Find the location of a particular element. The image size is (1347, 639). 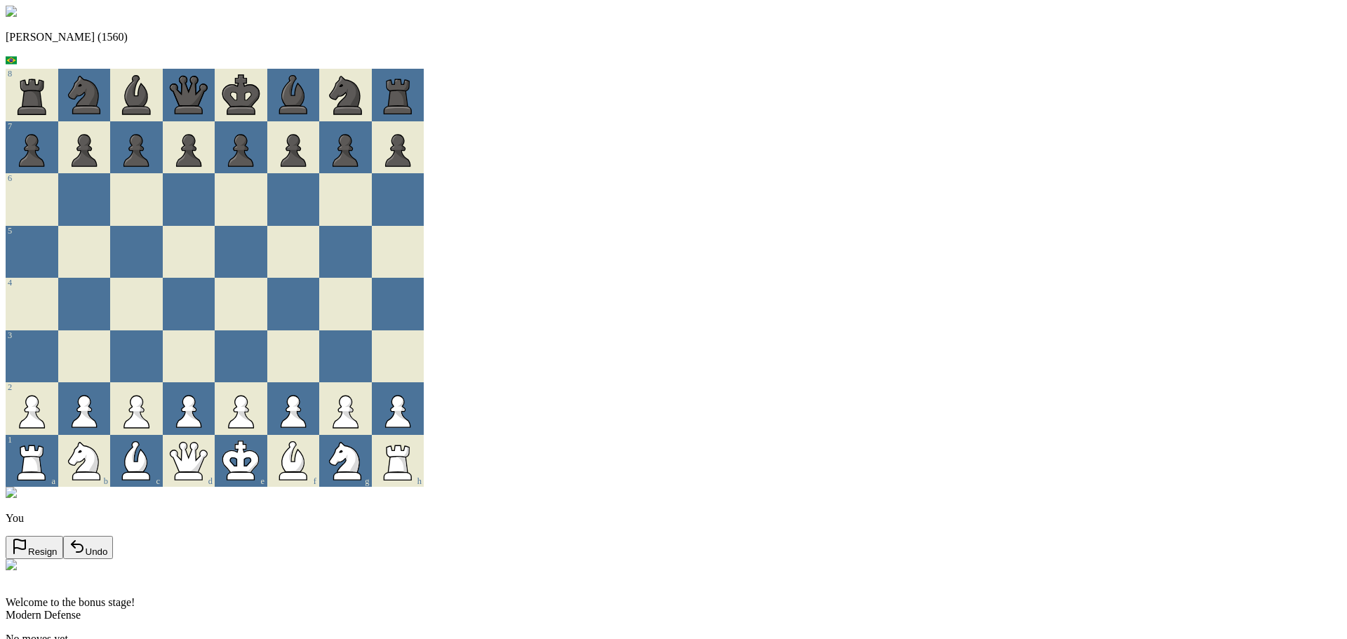

img: waving.png is located at coordinates (11, 565).